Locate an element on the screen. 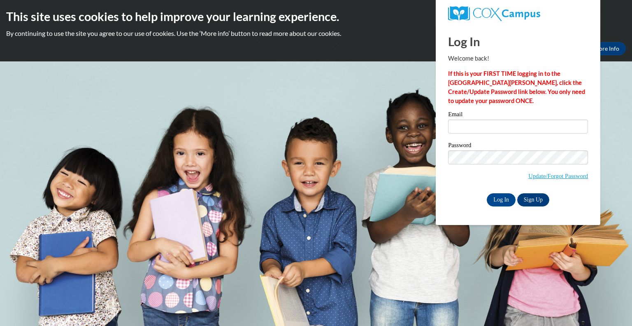 Image resolution: width=632 pixels, height=326 pixels. a: Update/Forgot Password is located at coordinates (558, 176).